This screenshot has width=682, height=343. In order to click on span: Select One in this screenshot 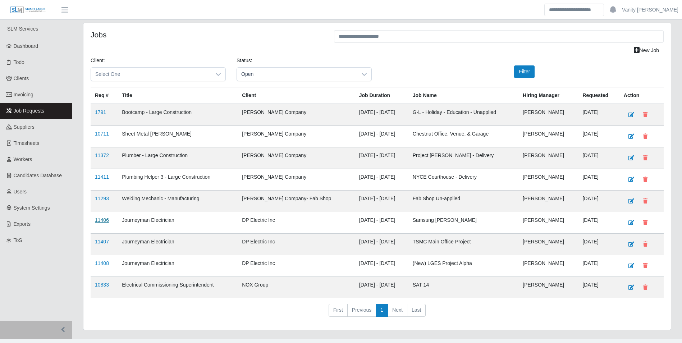, I will do `click(151, 74)`.